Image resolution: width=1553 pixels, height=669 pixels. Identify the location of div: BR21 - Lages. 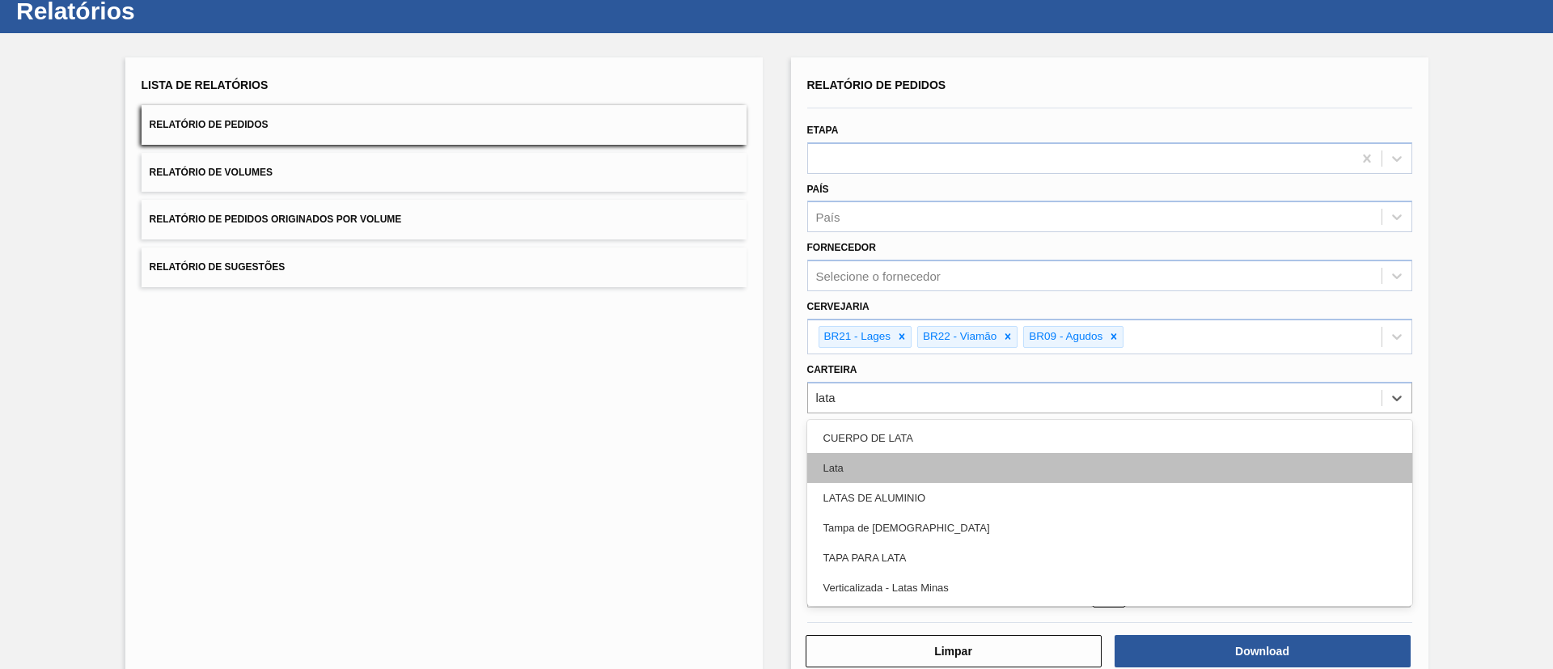
(856, 336).